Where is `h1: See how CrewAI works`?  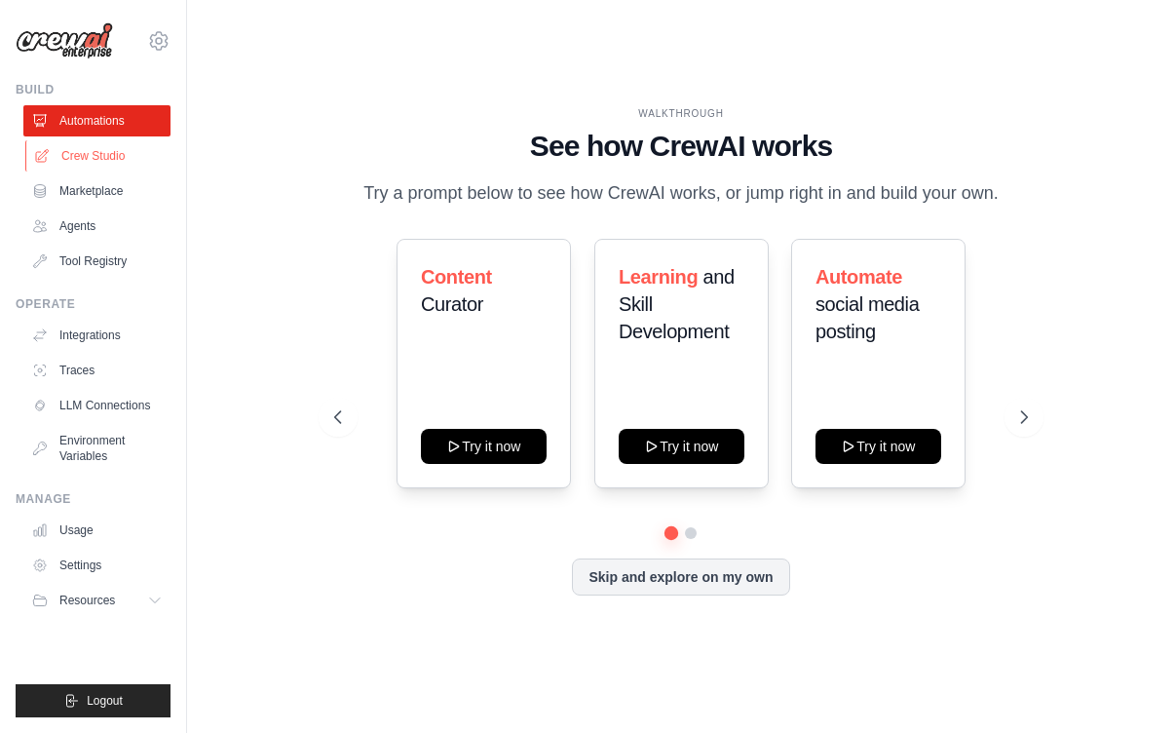 h1: See how CrewAI works is located at coordinates (681, 146).